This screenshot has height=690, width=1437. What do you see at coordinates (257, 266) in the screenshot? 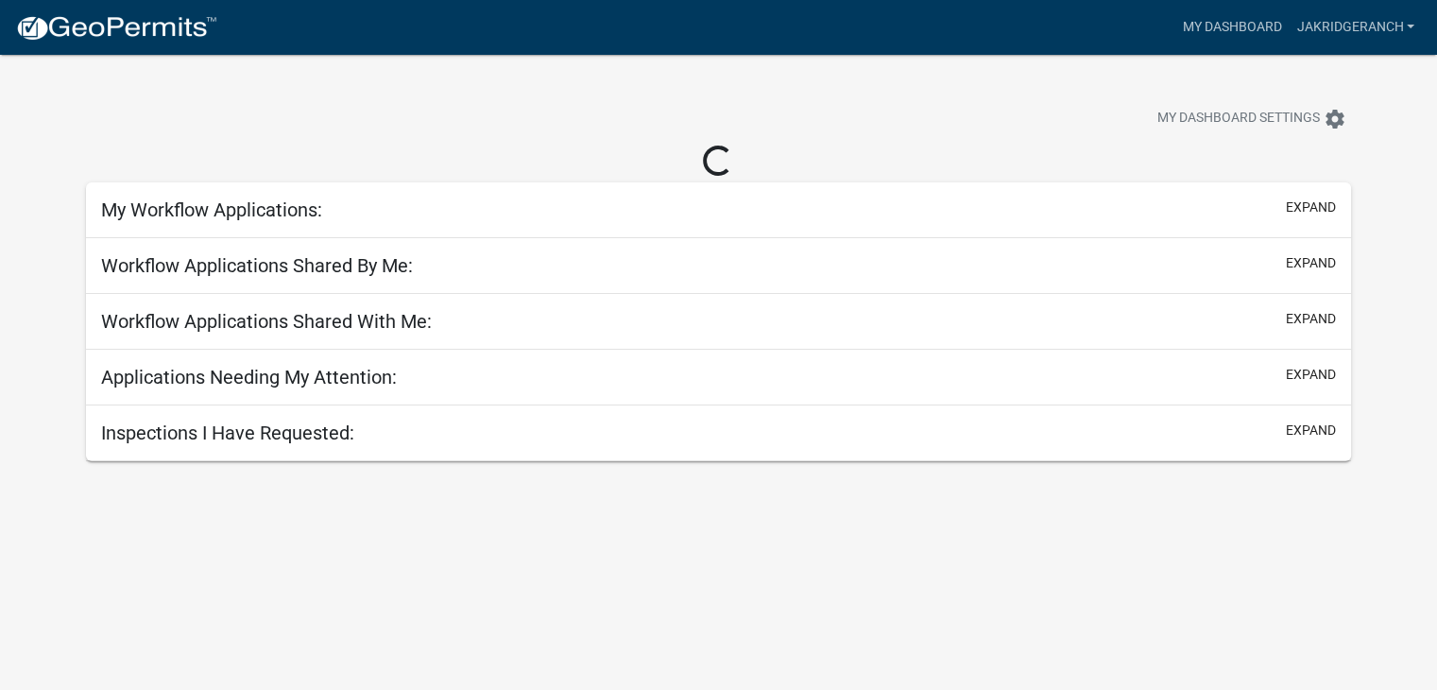
I see `h5: Workflow Applications Shared By Me:` at bounding box center [257, 266].